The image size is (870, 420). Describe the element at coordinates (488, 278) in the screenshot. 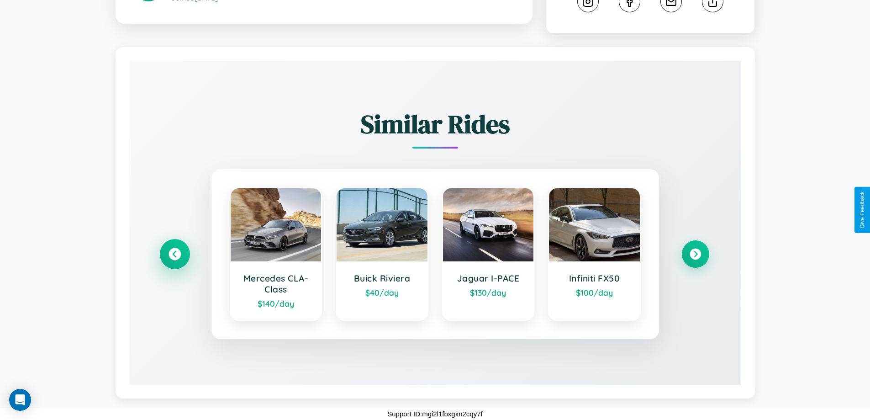

I see `h3: Jaguar I-PACE` at that location.